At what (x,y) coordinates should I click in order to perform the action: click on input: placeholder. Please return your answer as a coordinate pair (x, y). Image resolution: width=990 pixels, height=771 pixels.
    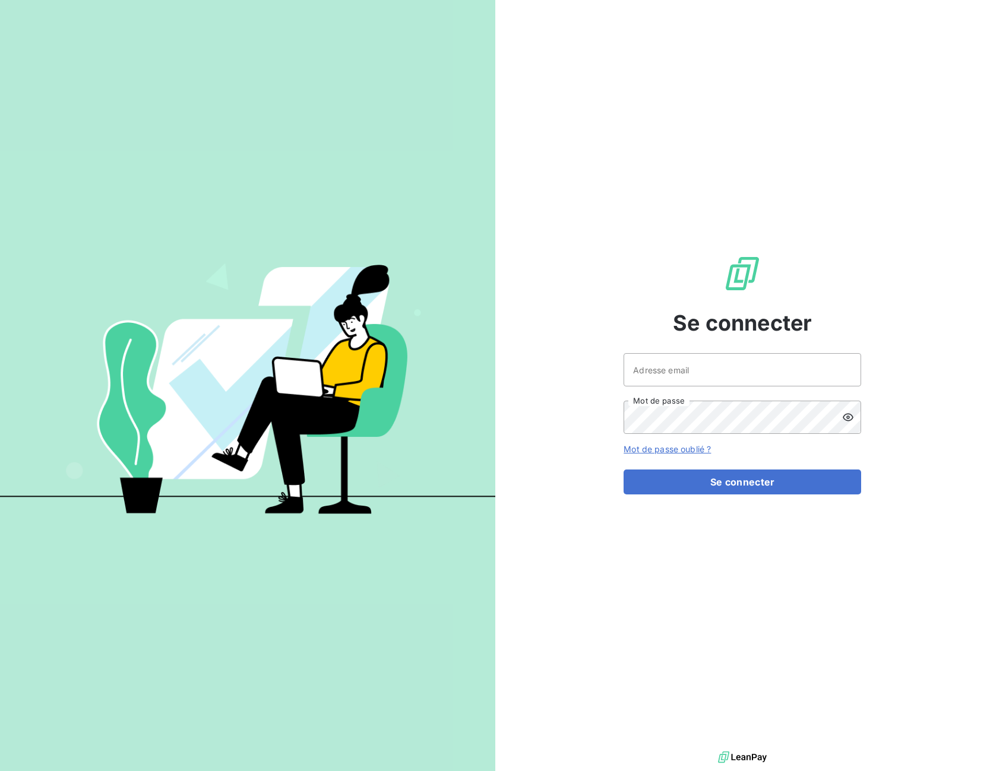
    Looking at the image, I should click on (742, 370).